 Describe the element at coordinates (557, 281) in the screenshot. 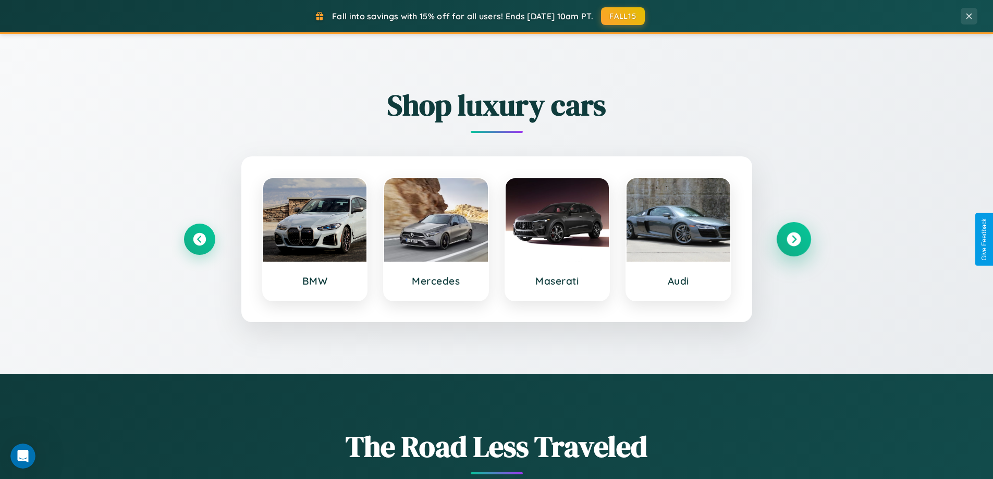

I see `h3: Maserati` at that location.